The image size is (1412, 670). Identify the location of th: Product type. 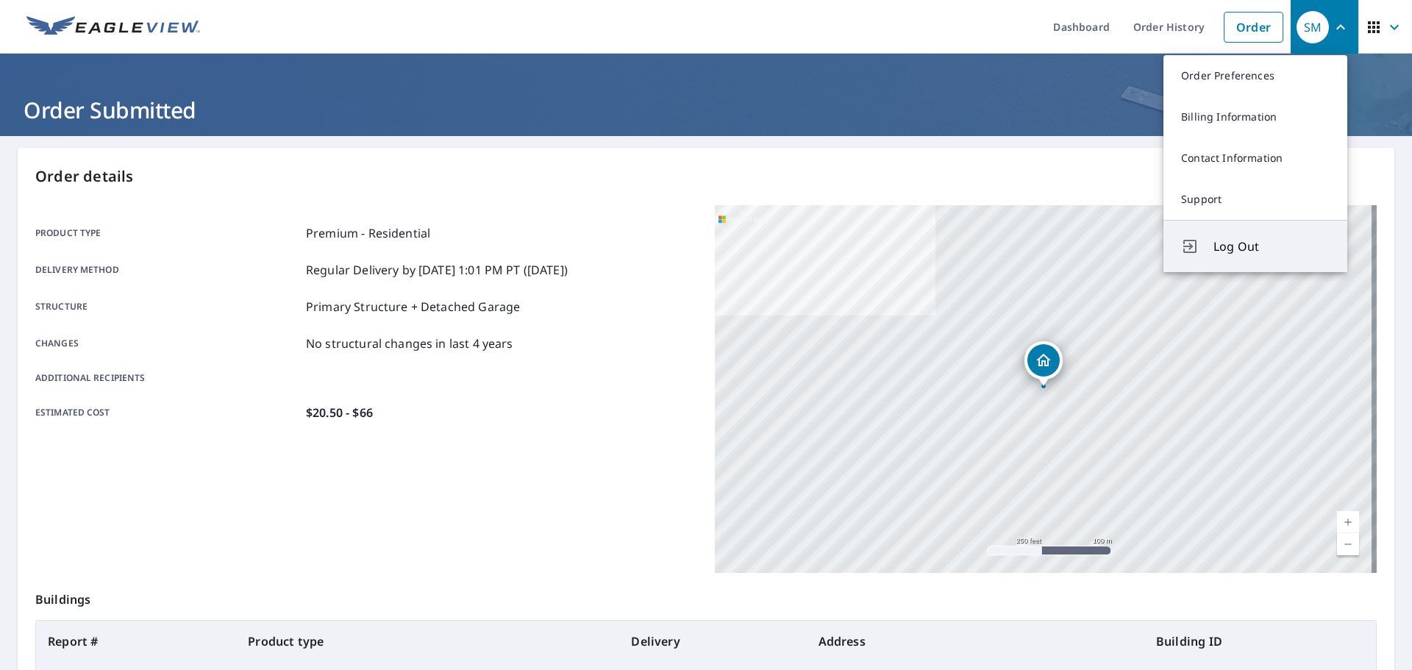
(427, 641).